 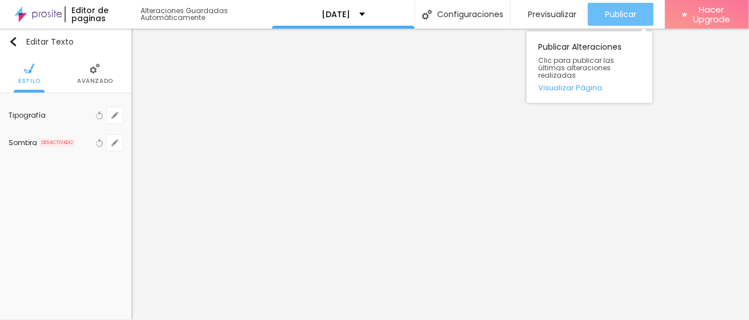 I want to click on div: Tipografía, so click(x=51, y=115).